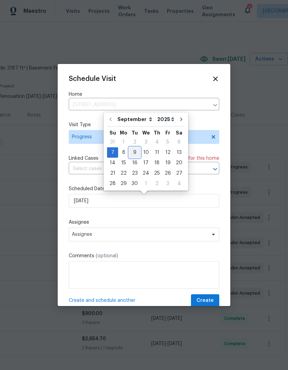 The height and width of the screenshot is (370, 288). Describe the element at coordinates (113, 152) in the screenshot. I see `div: Sun Sep 07 2025` at that location.